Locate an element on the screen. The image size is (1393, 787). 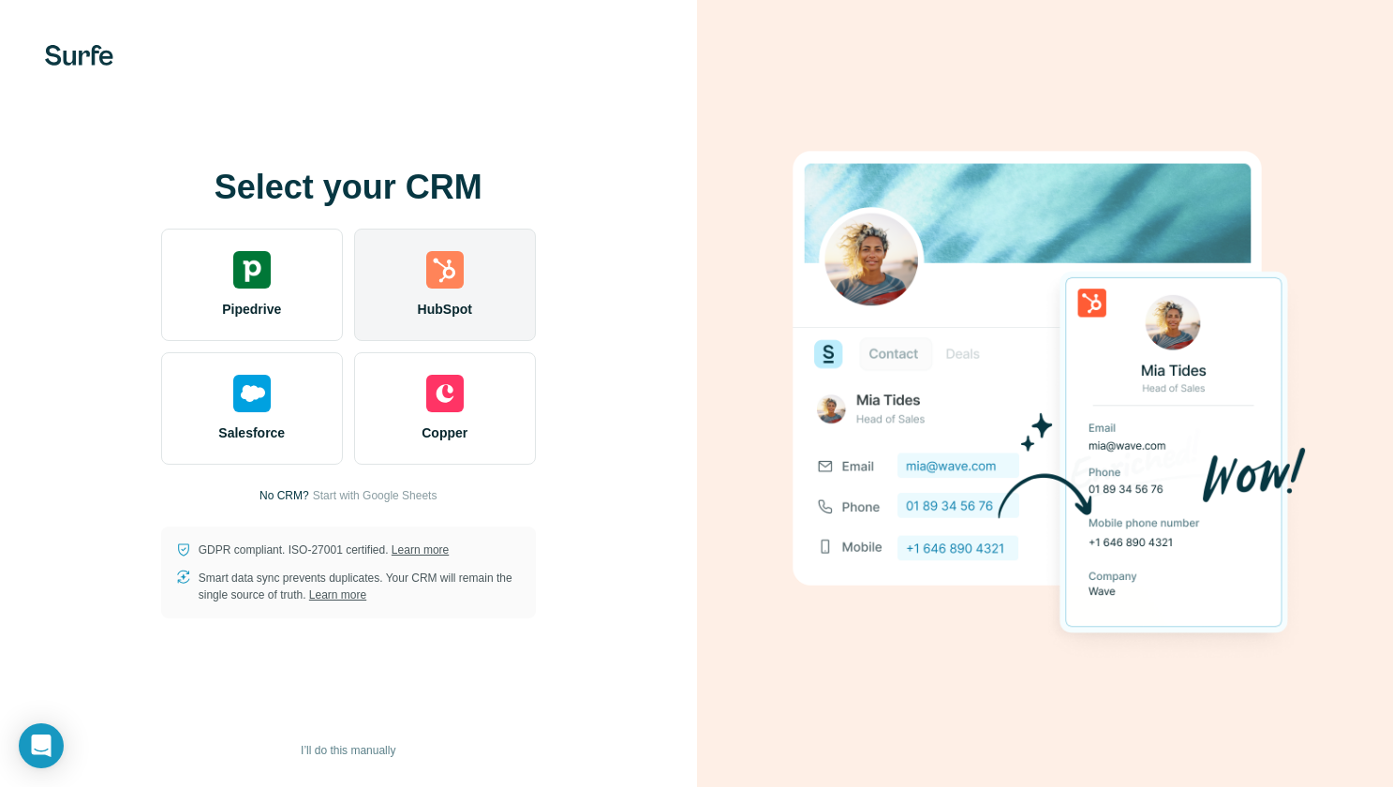
span: Start with Google Sheets is located at coordinates (375, 495).